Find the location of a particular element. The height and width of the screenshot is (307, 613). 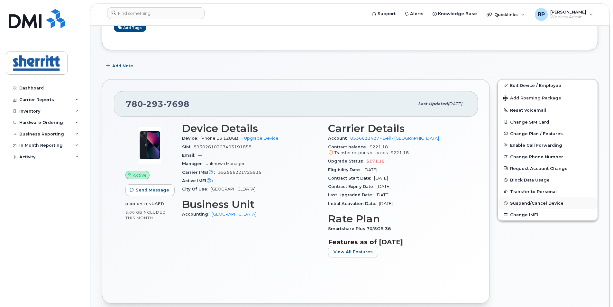

button: Send Message is located at coordinates (150, 190).